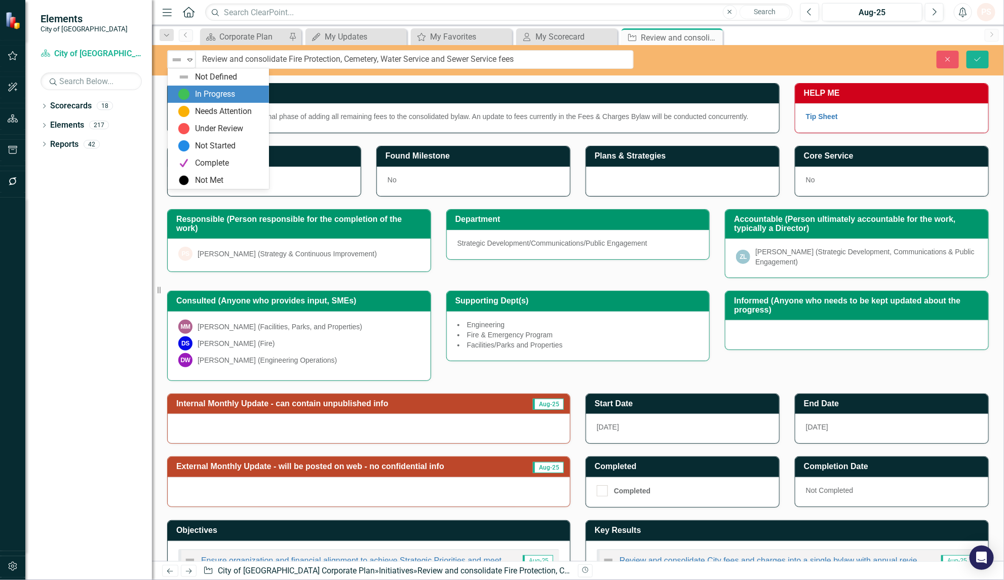 The image size is (1004, 580). Describe the element at coordinates (253, 36) in the screenshot. I see `div: Corporate Plan` at that location.